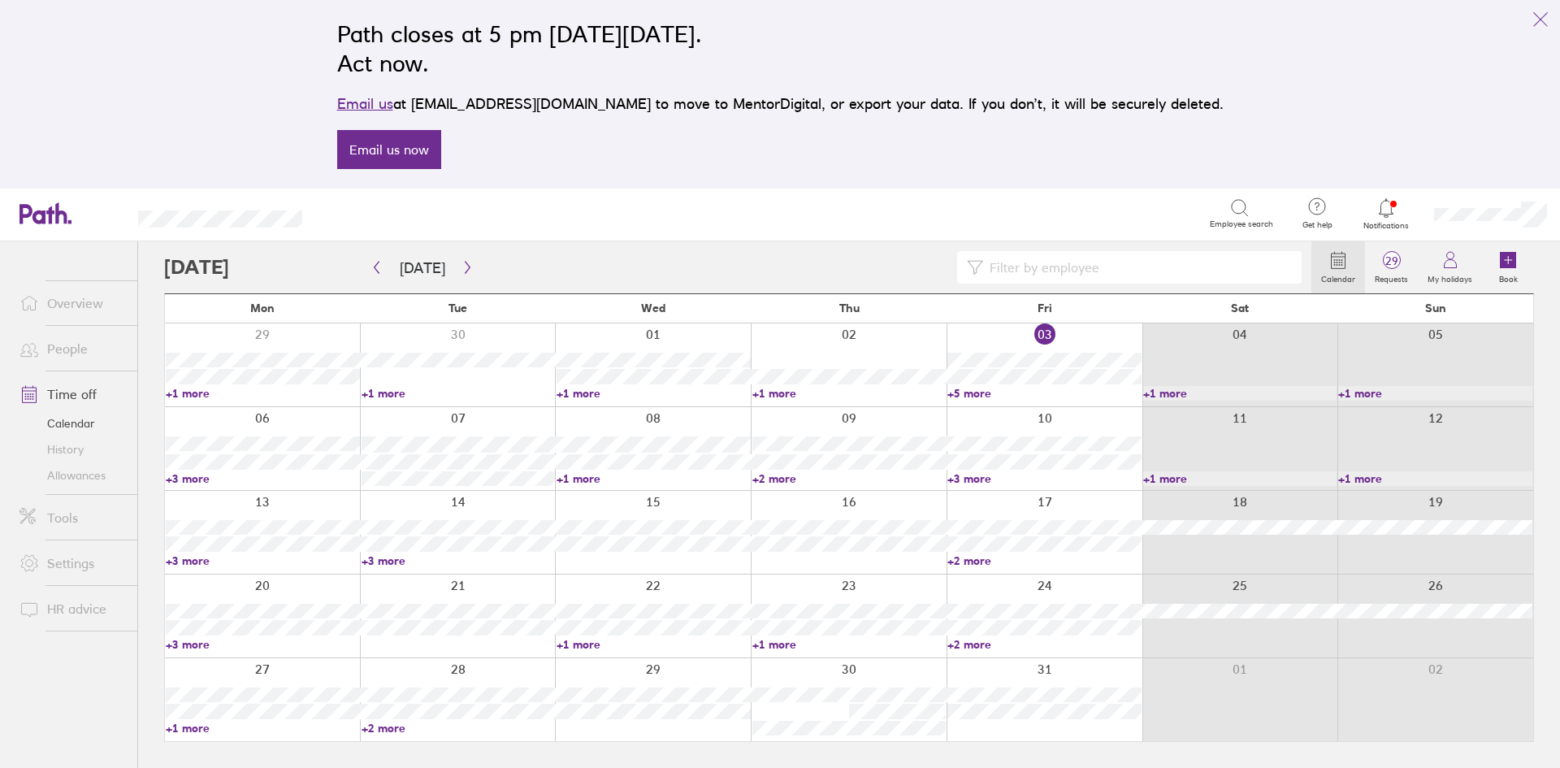 The image size is (1560, 768). I want to click on span: 29, so click(1391, 261).